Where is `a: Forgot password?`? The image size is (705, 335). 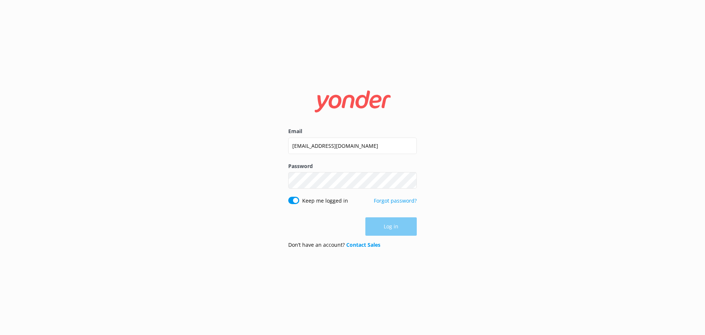
a: Forgot password? is located at coordinates (395, 200).